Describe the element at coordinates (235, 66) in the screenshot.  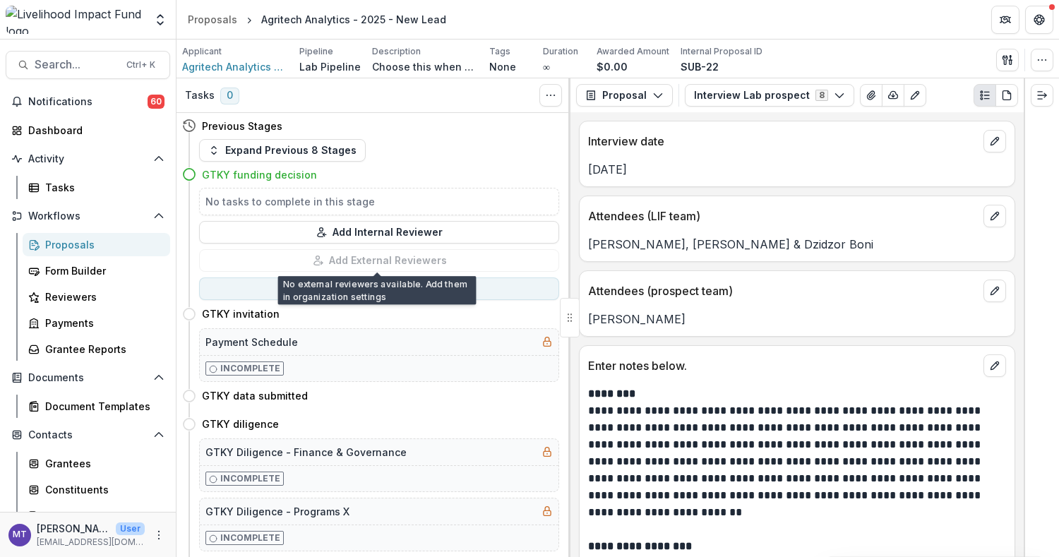
I see `a: Agritech Analytics Limited` at that location.